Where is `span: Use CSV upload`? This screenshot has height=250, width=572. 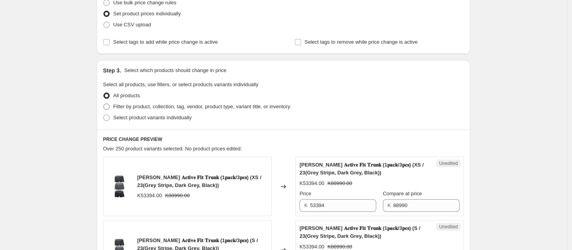 span: Use CSV upload is located at coordinates (132, 24).